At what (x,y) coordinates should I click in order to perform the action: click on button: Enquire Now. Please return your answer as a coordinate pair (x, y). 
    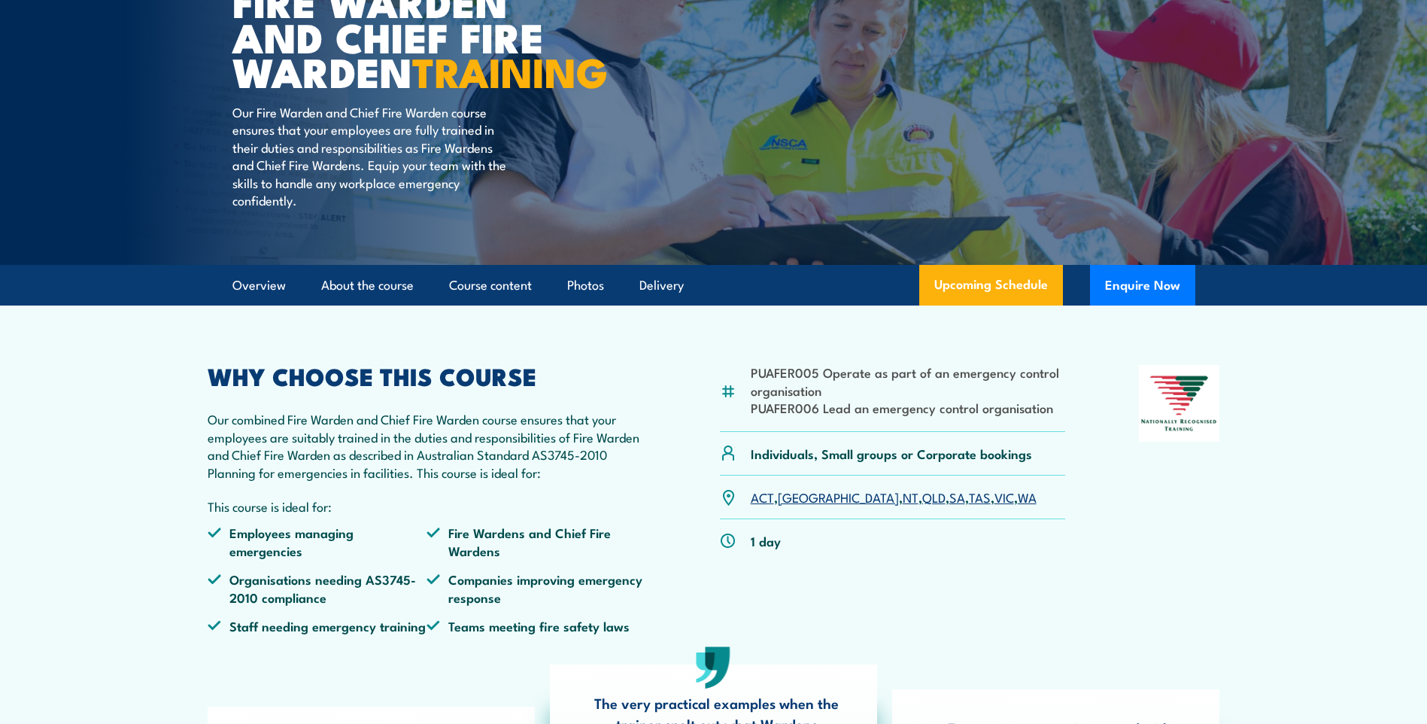
    Looking at the image, I should click on (1143, 285).